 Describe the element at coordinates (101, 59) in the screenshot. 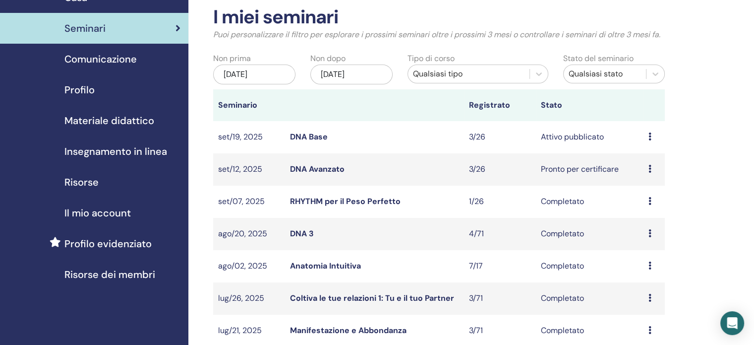

I see `span: Comunicazione` at that location.